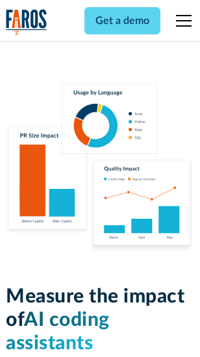  Describe the element at coordinates (100, 168) in the screenshot. I see `img: Charts tracking GitHub Copilot's usage and impact on velocity and quality` at that location.